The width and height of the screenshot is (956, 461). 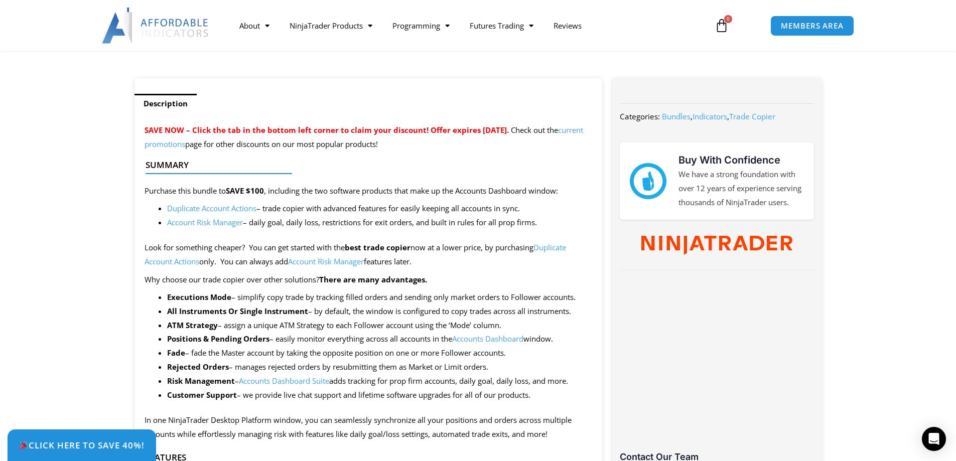 I want to click on h4: Summary, so click(x=364, y=165).